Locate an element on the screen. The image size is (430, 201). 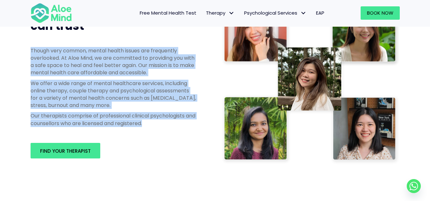
span: Therapy is located at coordinates (220, 13).